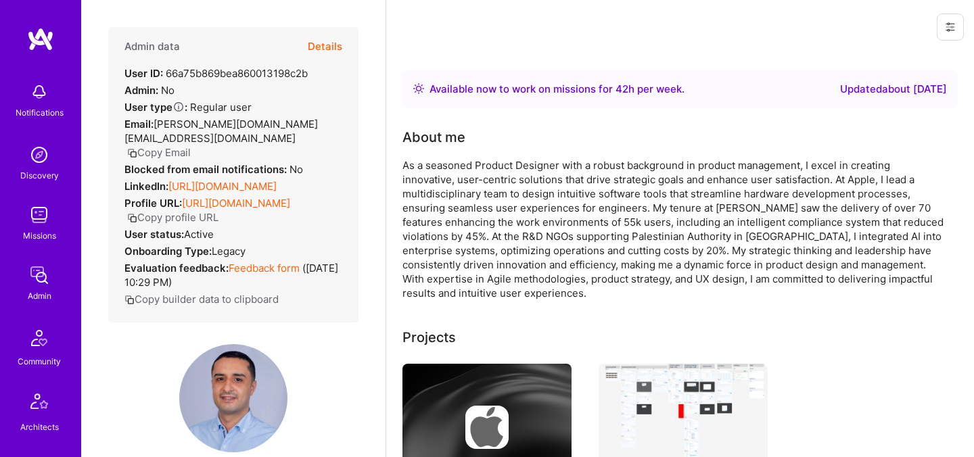 The image size is (974, 457). I want to click on img: Company logo, so click(487, 427).